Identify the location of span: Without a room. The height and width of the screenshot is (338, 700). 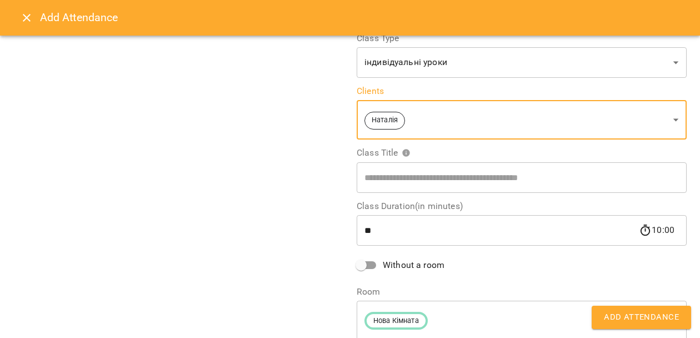
(413, 265).